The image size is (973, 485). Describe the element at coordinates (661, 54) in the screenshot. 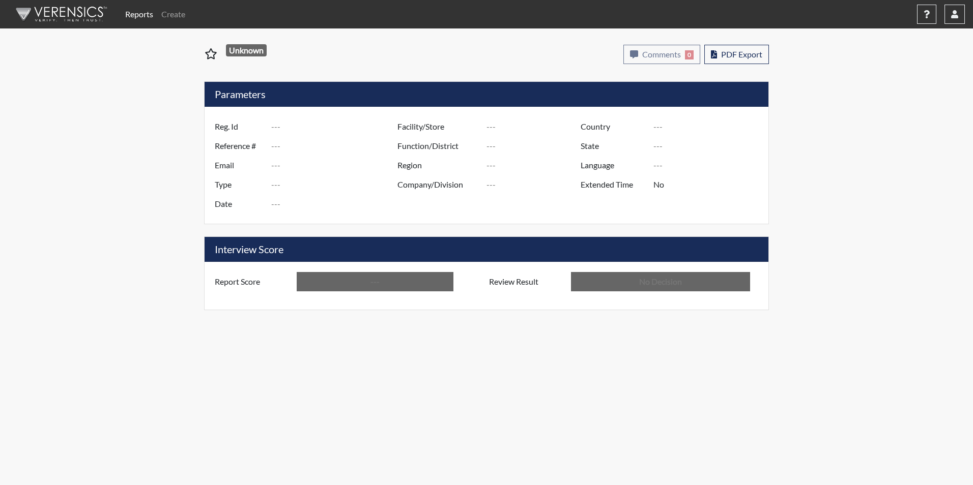

I see `button: Comments0` at that location.